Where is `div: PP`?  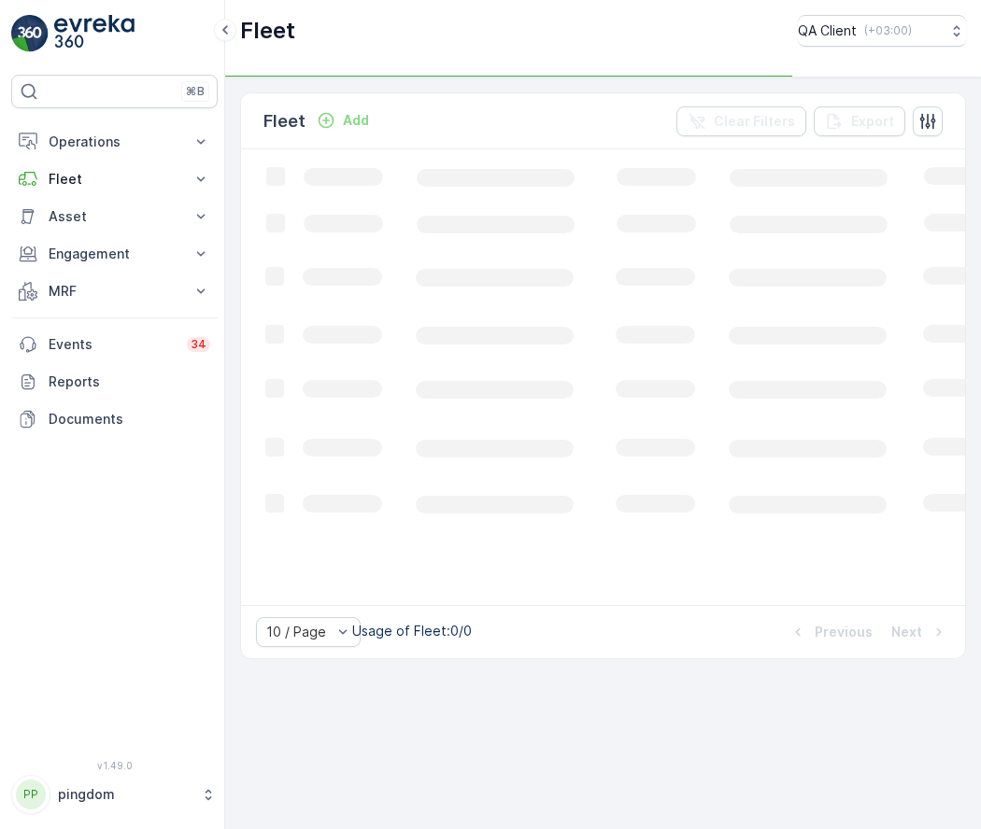
div: PP is located at coordinates (31, 795).